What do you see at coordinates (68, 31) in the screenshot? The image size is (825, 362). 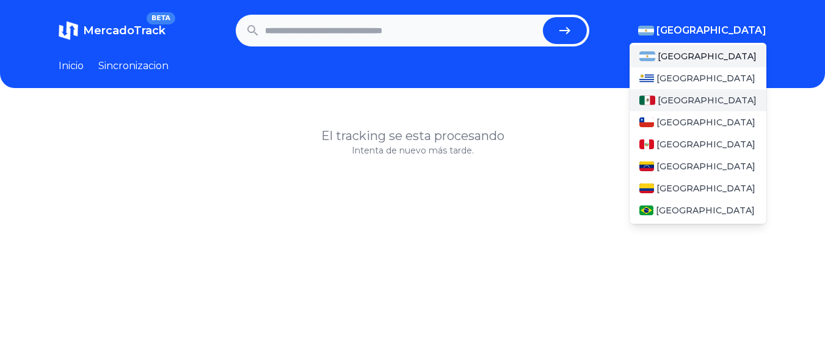 I see `img: MercadoTrack` at bounding box center [68, 31].